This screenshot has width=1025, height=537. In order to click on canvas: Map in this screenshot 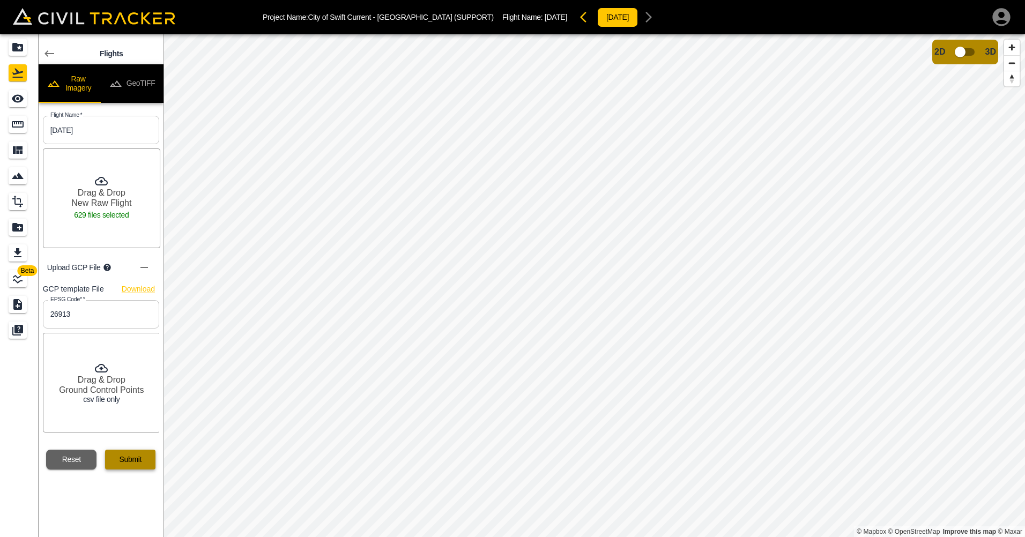, I will do `click(594, 286)`.